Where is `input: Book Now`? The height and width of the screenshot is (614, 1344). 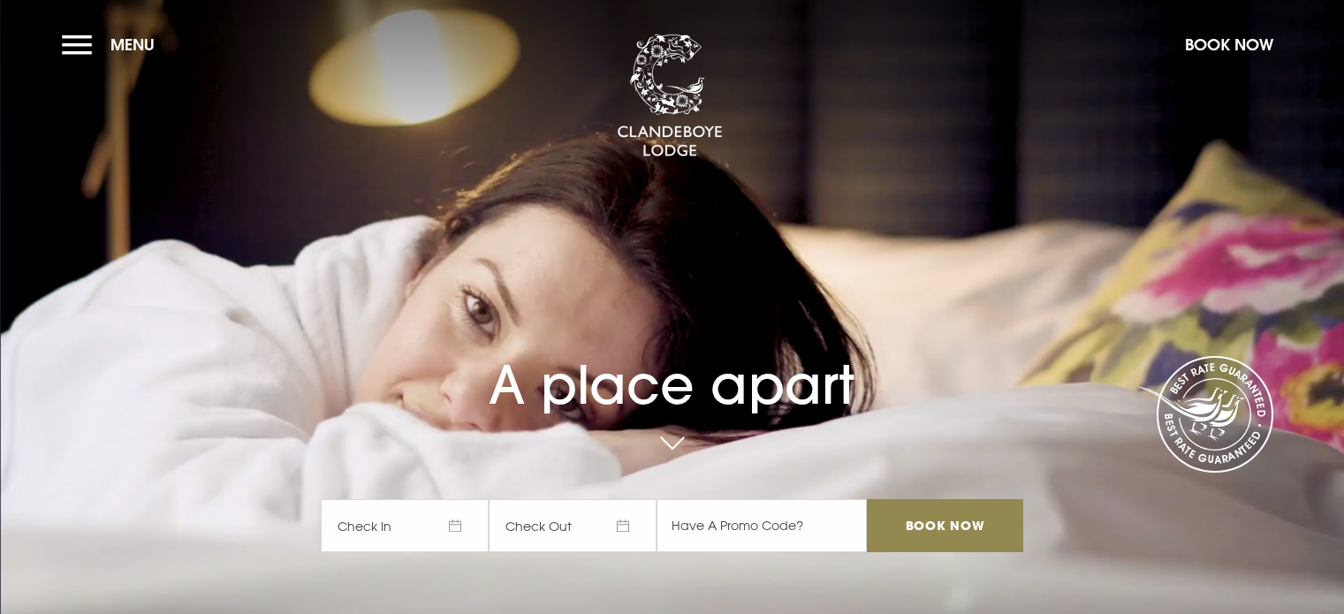 input: Book Now is located at coordinates (945, 526).